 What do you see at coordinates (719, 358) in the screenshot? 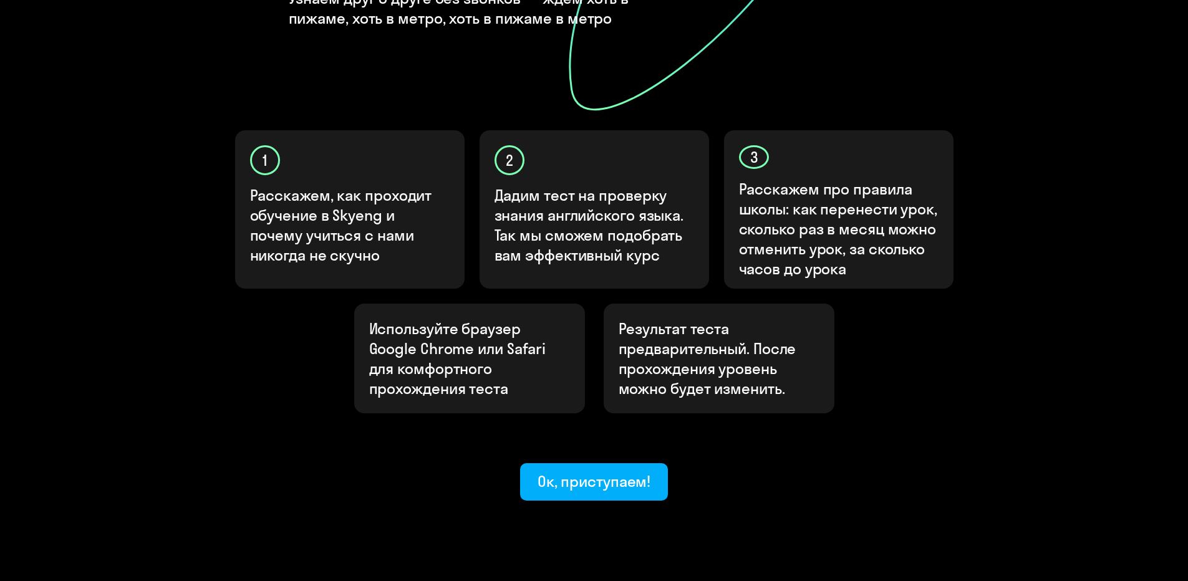
I see `p: Результат теста предварительный. После прохождения уровень можно будет изменить.` at bounding box center [719, 358].